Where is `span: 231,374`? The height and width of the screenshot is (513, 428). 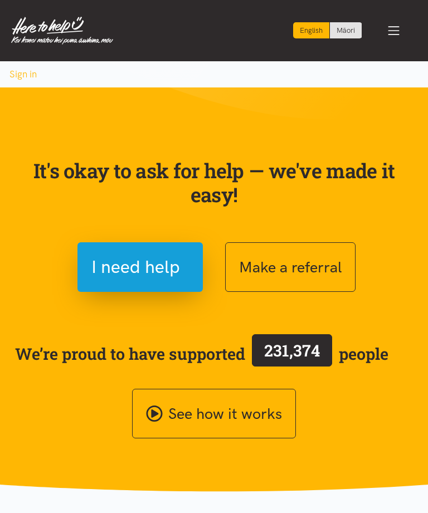
span: 231,374 is located at coordinates (292, 350).